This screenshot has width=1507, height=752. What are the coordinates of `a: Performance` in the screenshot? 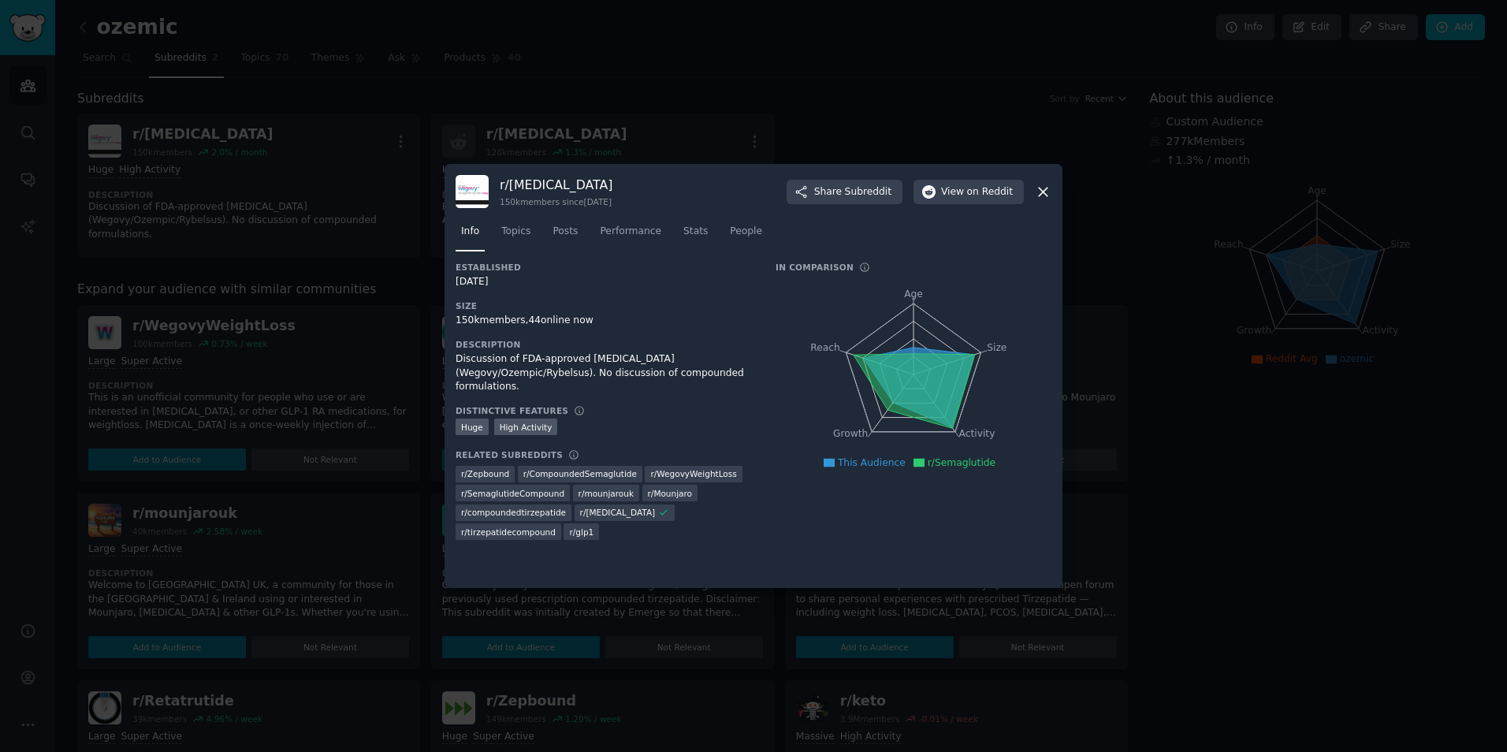 It's located at (631, 235).